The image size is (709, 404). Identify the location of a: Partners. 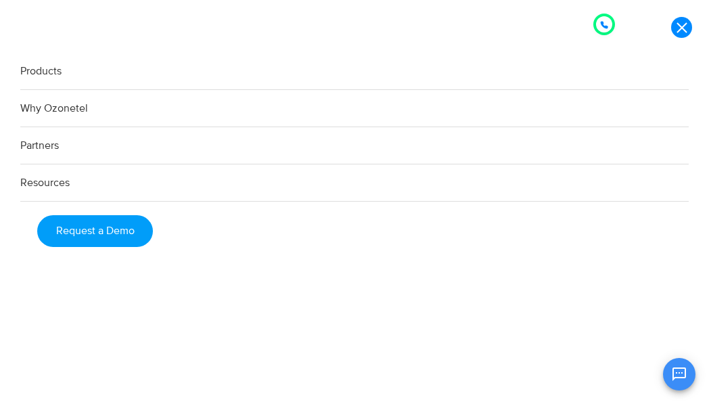
(354, 145).